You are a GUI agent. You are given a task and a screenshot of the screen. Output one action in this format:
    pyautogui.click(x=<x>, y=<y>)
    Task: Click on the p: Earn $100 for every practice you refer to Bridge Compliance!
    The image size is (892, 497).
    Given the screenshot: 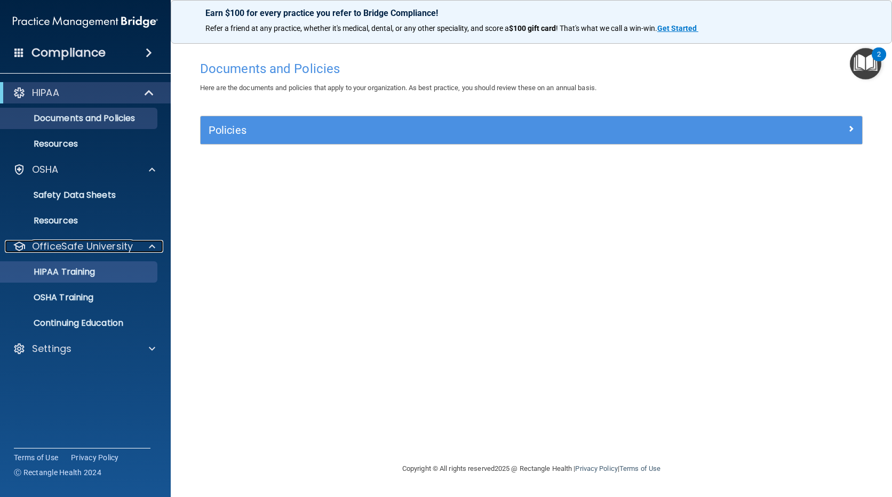 What is the action you would take?
    pyautogui.click(x=531, y=13)
    